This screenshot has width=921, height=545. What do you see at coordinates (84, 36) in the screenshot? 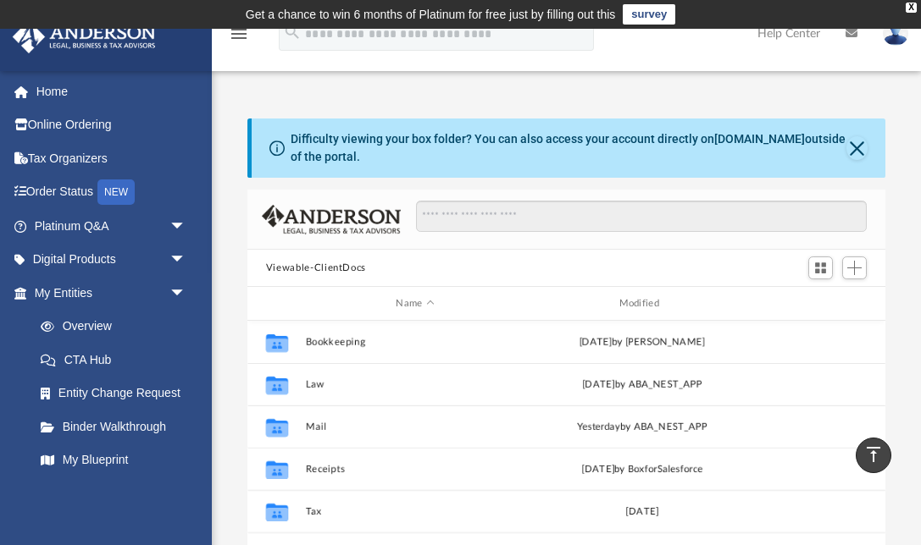
I see `img: Anderson Advisors Platinum Portal` at bounding box center [84, 36].